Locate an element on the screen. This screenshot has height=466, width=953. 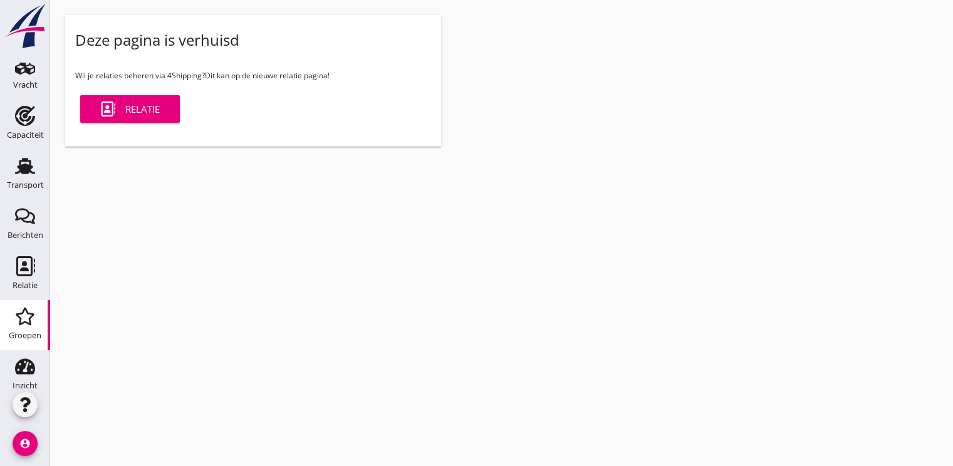
div: Inzicht is located at coordinates (25, 385).